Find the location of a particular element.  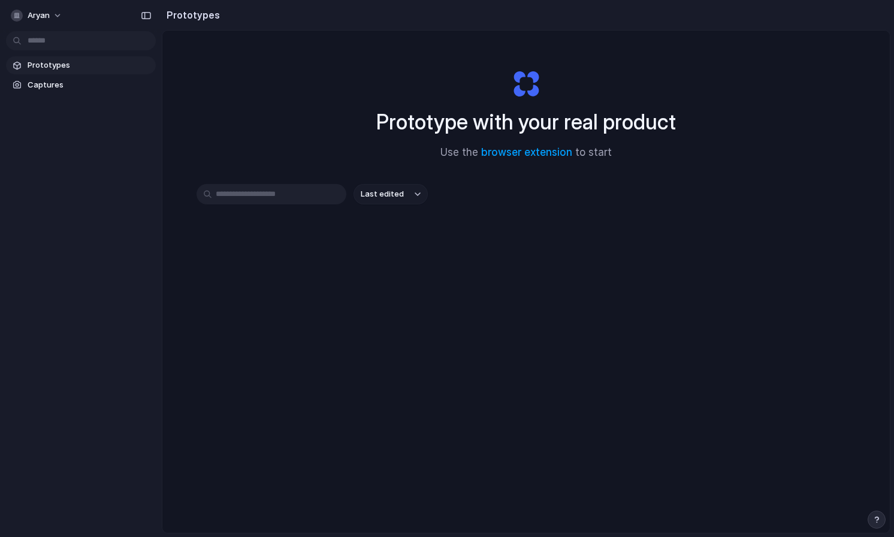

span: Last edited is located at coordinates (382, 194).